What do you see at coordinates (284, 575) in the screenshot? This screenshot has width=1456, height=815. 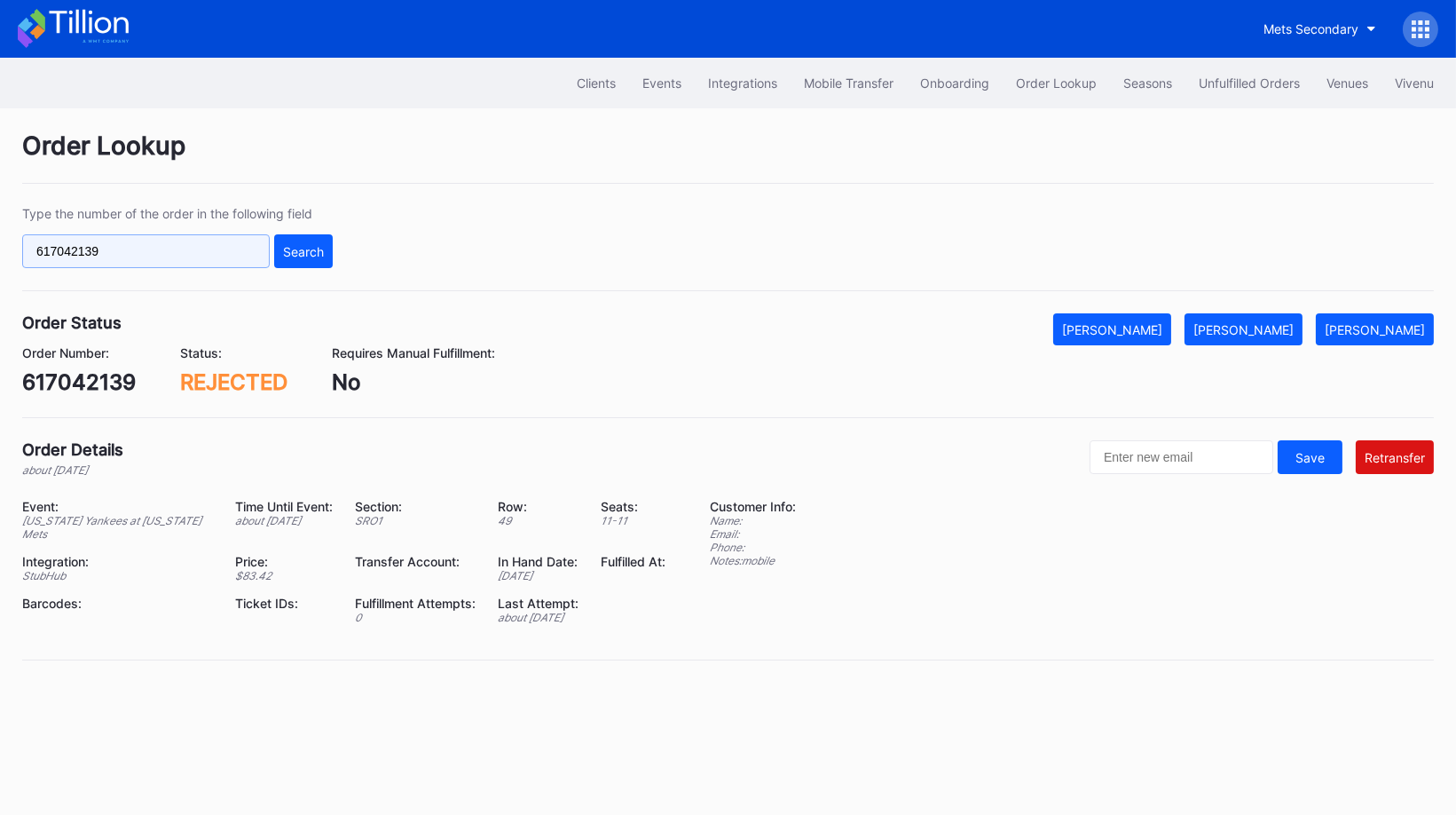 I see `div: $ 83.42` at bounding box center [284, 575].